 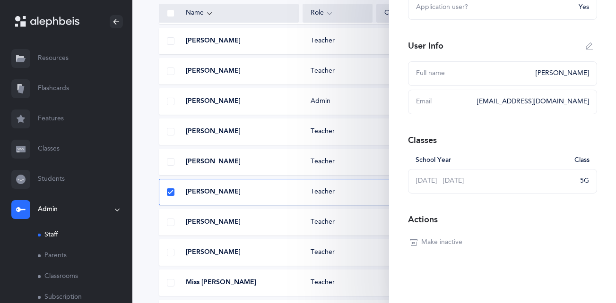 I want to click on button: Make inactive, so click(x=436, y=243).